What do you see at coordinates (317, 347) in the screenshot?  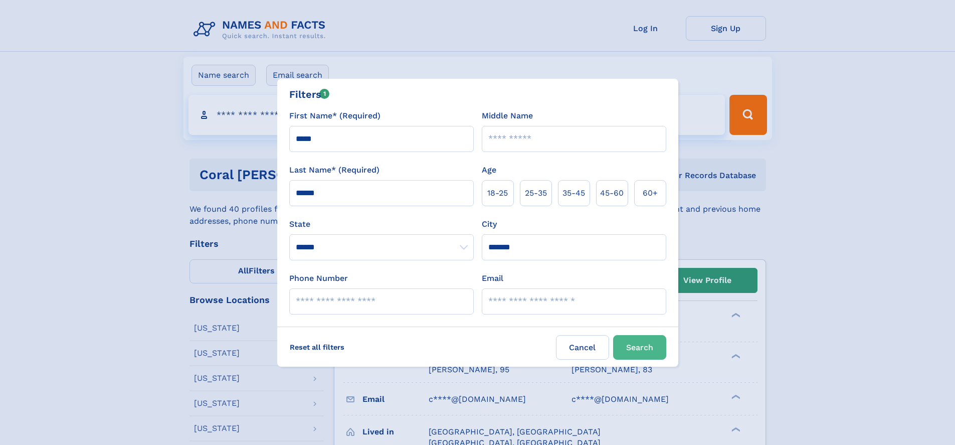 I see `label: Reset all filters` at bounding box center [317, 347].